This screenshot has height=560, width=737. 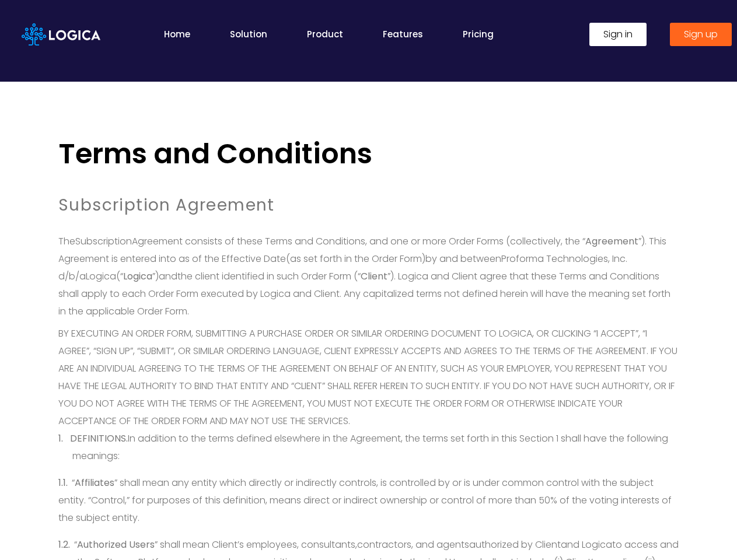 What do you see at coordinates (463, 258) in the screenshot?
I see `span: by and between` at bounding box center [463, 258].